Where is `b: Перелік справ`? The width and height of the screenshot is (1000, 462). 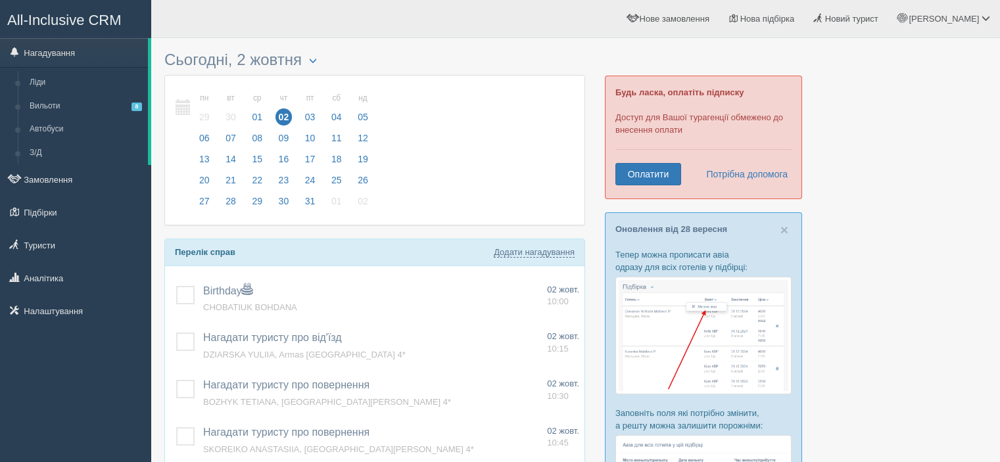
b: Перелік справ is located at coordinates (205, 252).